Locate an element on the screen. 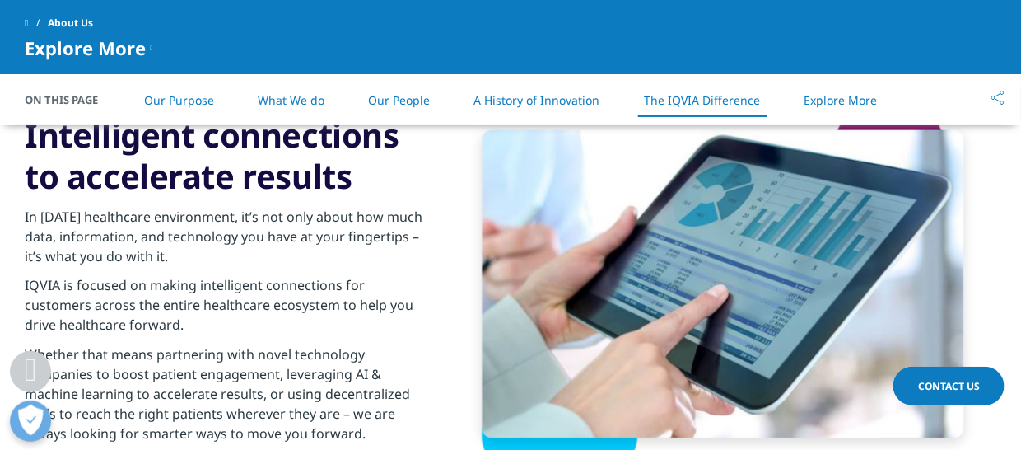  p: IQVIA is focused on making intelligent connections for customers across the entire healthcare eco... is located at coordinates (224, 310).